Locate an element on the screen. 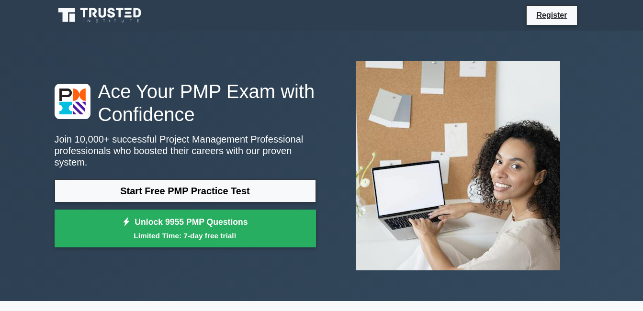 The image size is (643, 311). a: Start Free PMP Practice Test is located at coordinates (185, 191).